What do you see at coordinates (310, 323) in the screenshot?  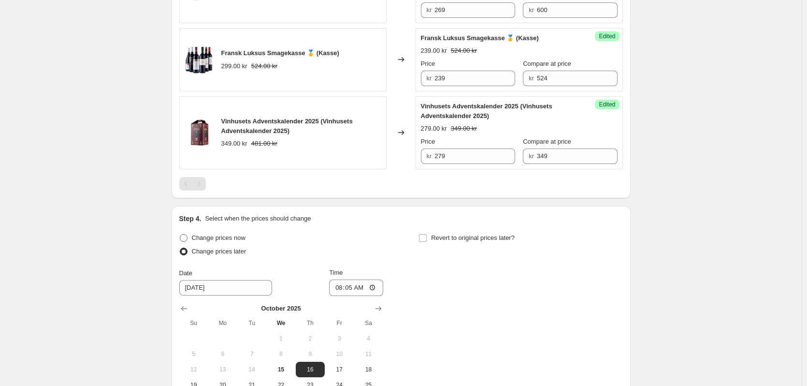 I see `span: Th` at bounding box center [310, 323].